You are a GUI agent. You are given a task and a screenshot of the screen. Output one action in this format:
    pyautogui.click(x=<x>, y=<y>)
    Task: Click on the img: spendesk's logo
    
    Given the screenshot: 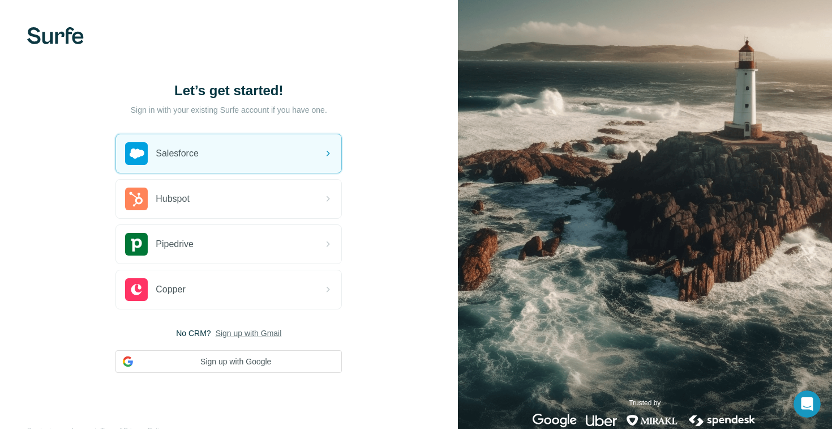 What is the action you would take?
    pyautogui.click(x=722, y=420)
    